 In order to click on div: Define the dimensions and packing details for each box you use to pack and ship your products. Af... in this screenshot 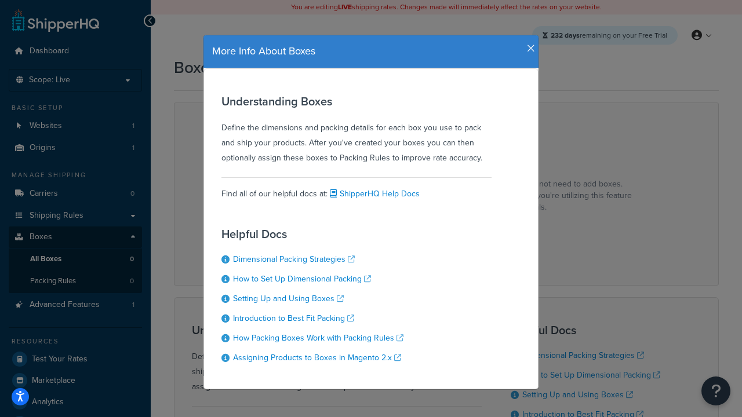, I will do `click(357, 130)`.